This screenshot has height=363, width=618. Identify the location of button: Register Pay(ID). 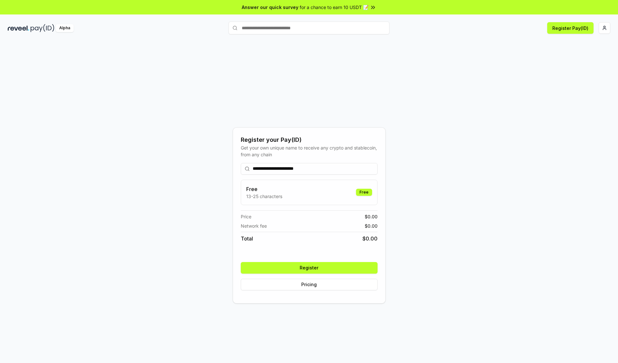
(570, 28).